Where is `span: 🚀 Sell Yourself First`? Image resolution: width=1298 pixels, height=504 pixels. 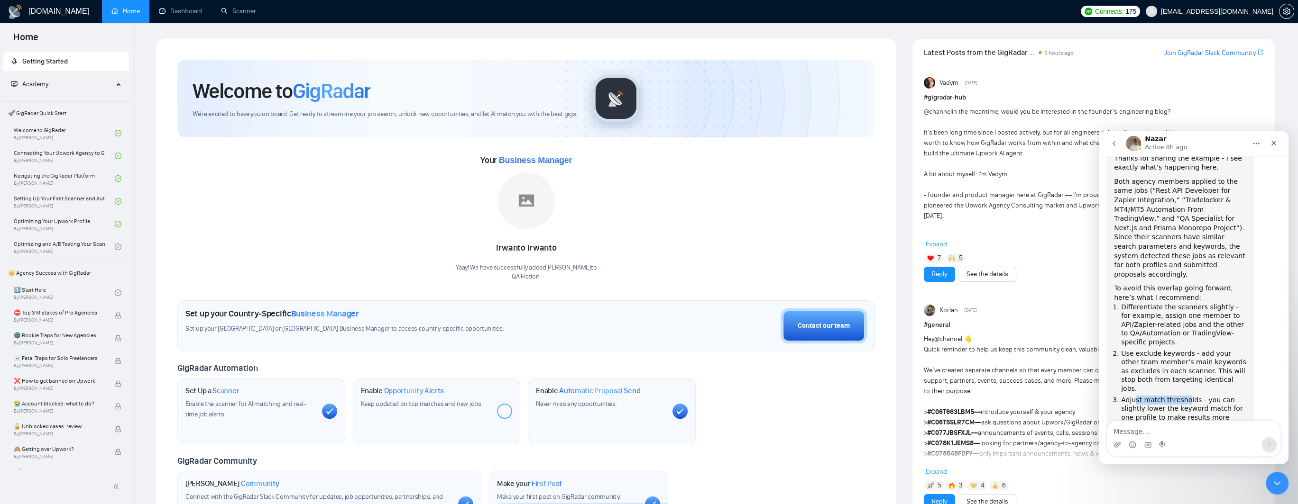 span: 🚀 Sell Yourself First is located at coordinates (59, 472).